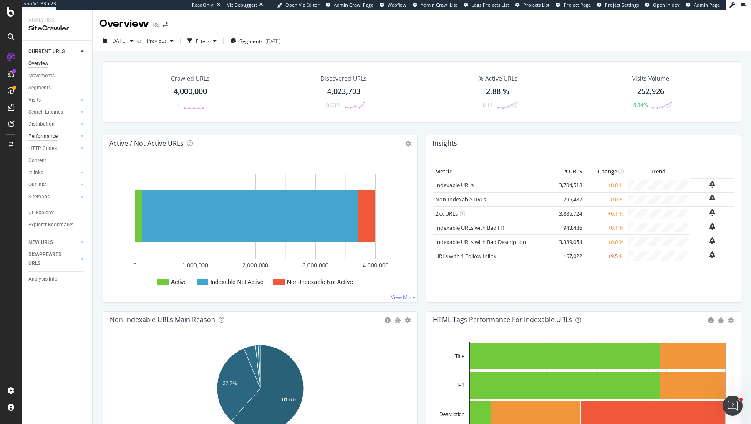 This screenshot has height=424, width=751. What do you see at coordinates (568, 227) in the screenshot?
I see `td: 943,486` at bounding box center [568, 227].